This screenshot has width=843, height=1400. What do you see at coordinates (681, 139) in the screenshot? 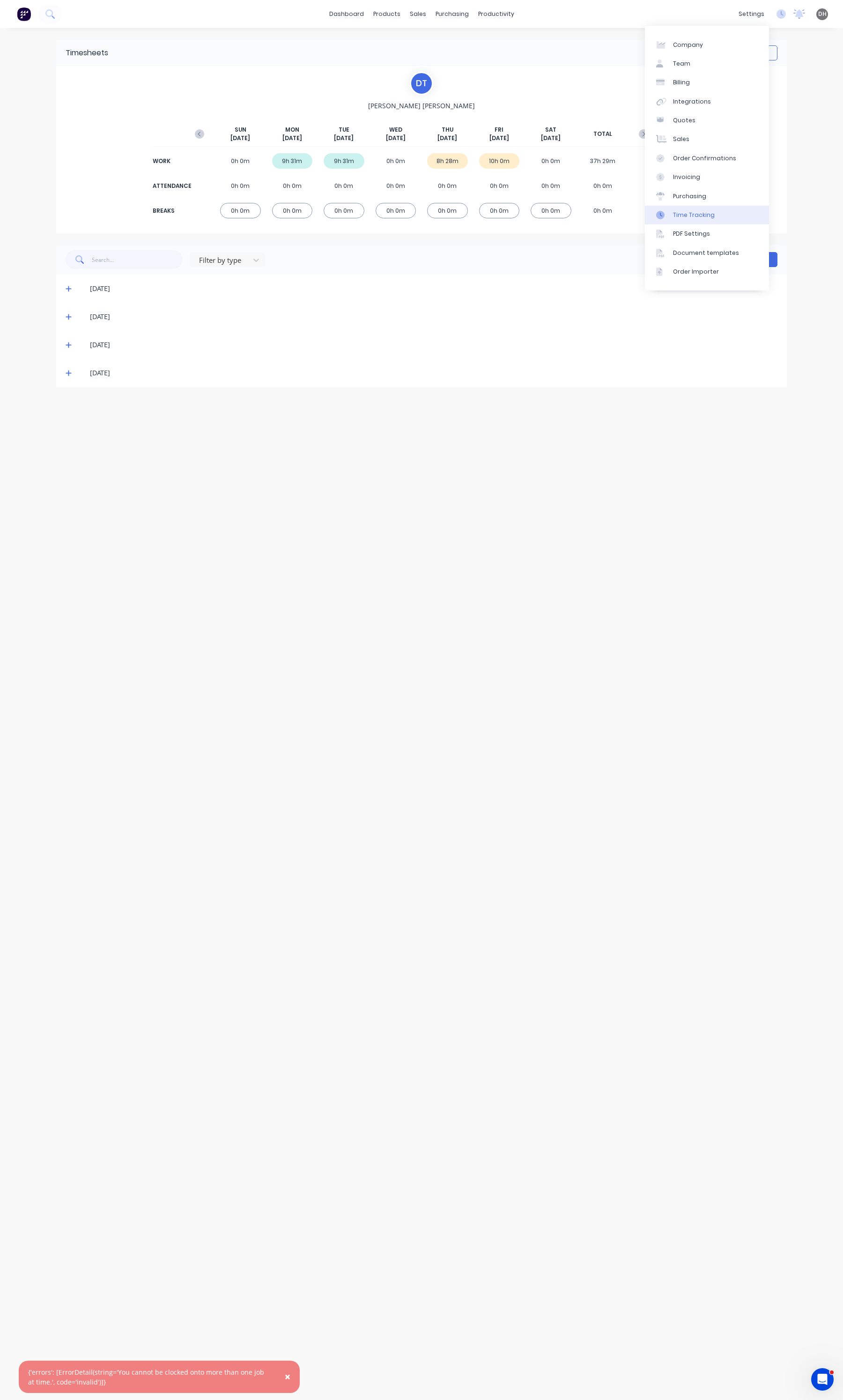
I see `div: Sales` at bounding box center [681, 139].